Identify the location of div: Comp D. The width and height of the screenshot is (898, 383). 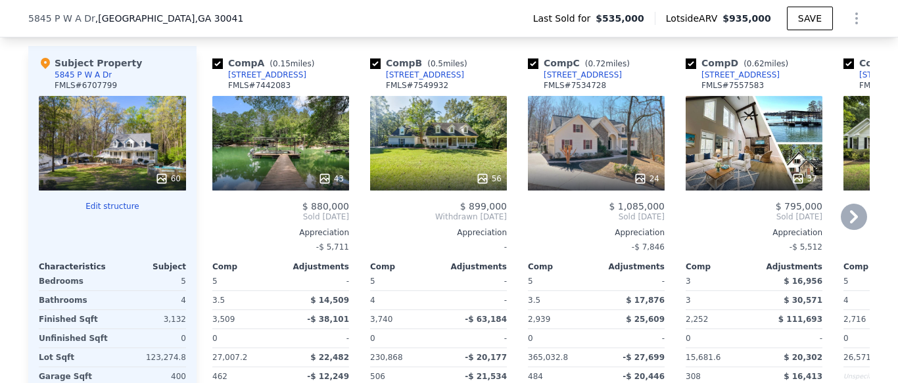
(740, 63).